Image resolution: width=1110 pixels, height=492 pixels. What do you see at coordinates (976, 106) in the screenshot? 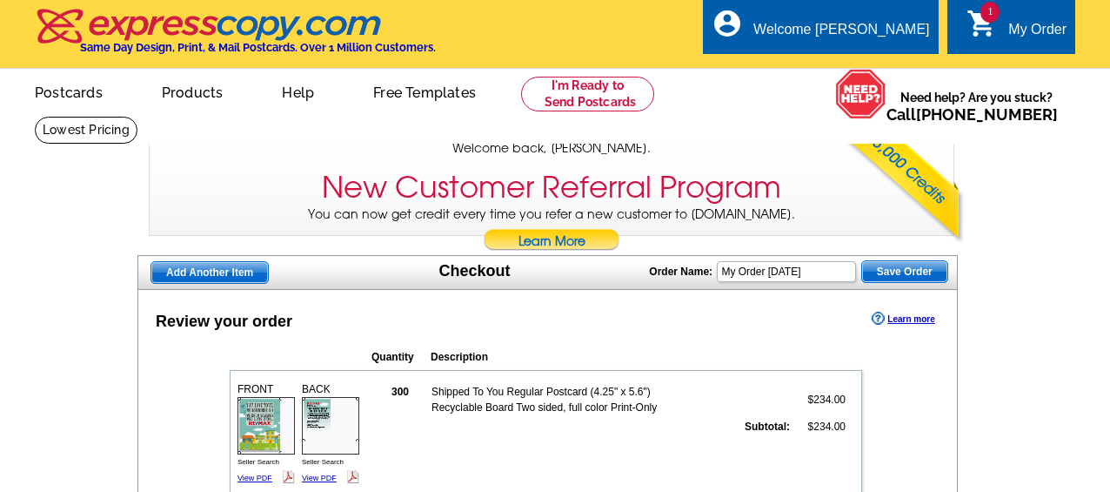
I see `span: Need help? Are you stuck?` at bounding box center [976, 106].